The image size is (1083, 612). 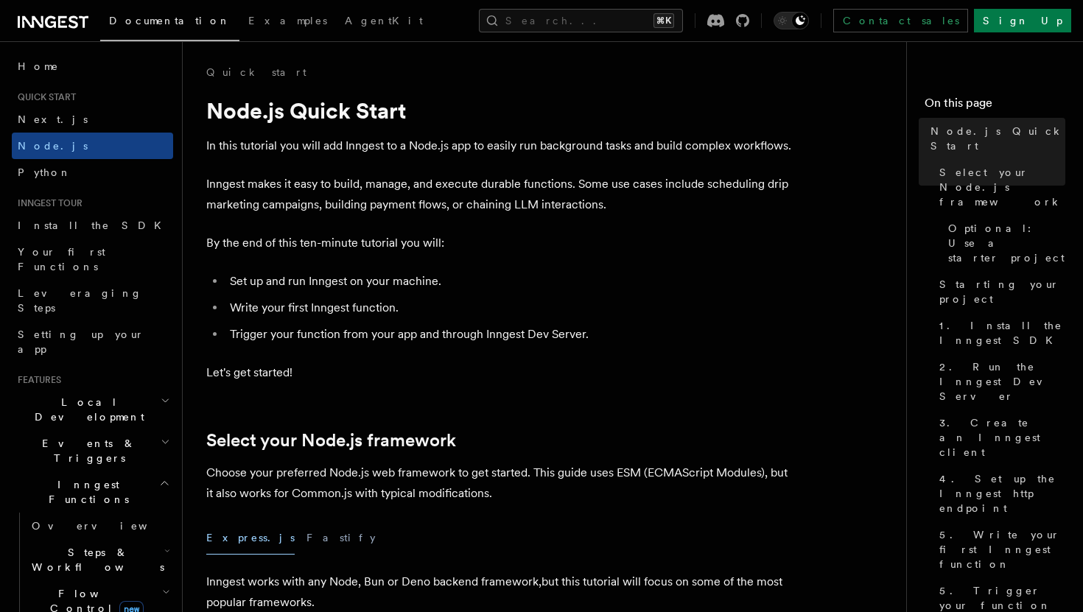 What do you see at coordinates (92, 259) in the screenshot?
I see `a: Your first Functions` at bounding box center [92, 259].